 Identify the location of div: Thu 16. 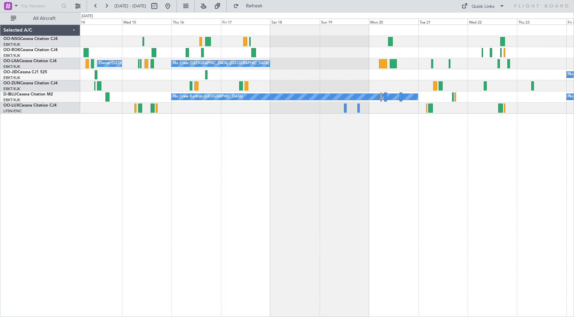
(196, 22).